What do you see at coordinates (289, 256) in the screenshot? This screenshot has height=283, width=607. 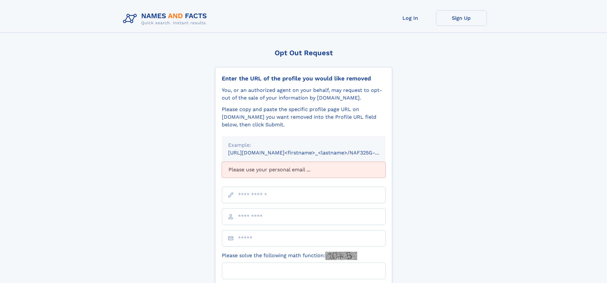 I see `label: Please solve the following math function:` at bounding box center [289, 256].